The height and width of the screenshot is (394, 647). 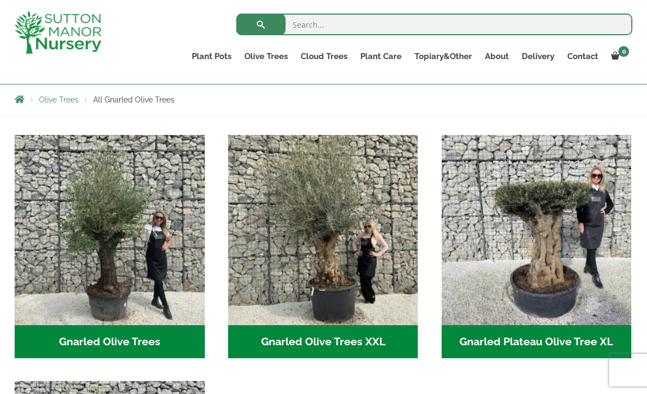 I want to click on a: Plant Care, so click(x=381, y=56).